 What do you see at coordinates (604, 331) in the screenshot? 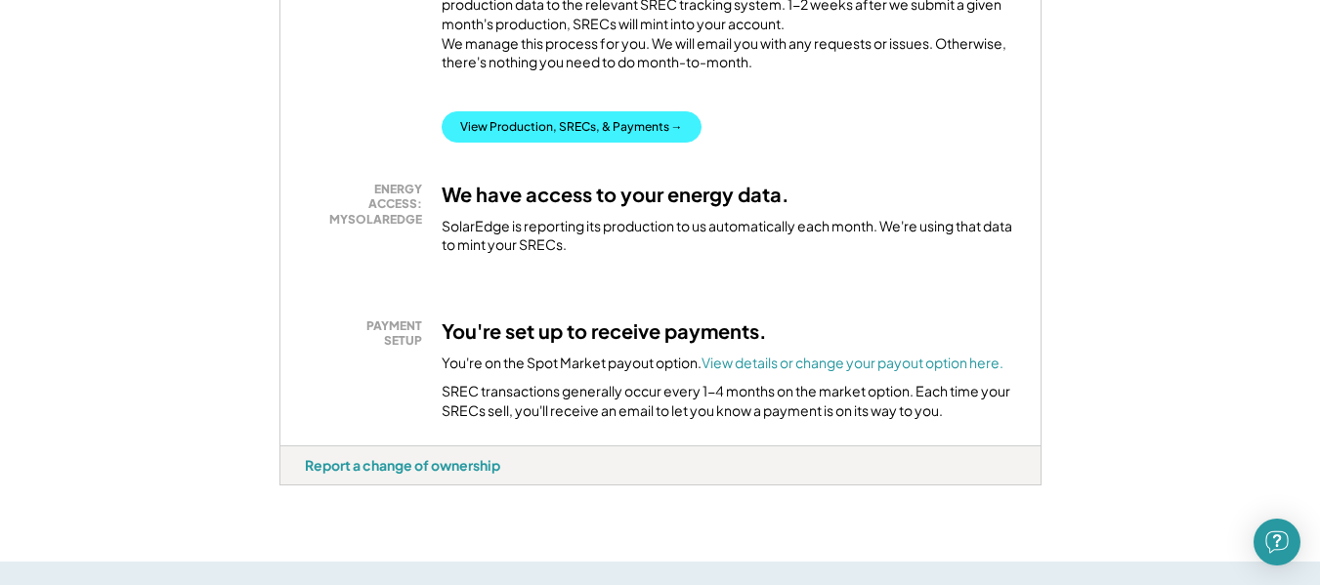
I see `h3: You're set up to receive payments.` at bounding box center [604, 331].